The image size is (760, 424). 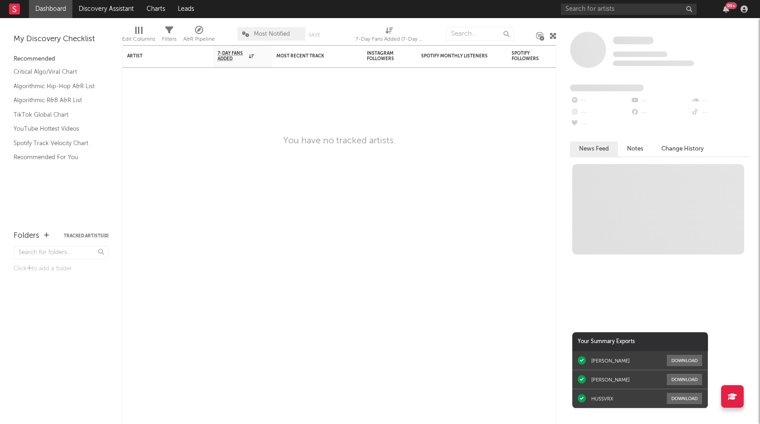 What do you see at coordinates (232, 56) in the screenshot?
I see `span: 7-Day Fans Added` at bounding box center [232, 56].